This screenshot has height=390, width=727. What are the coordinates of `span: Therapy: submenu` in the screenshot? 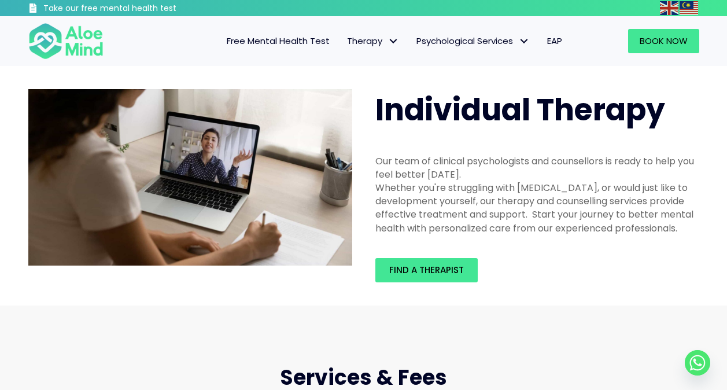 It's located at (393, 41).